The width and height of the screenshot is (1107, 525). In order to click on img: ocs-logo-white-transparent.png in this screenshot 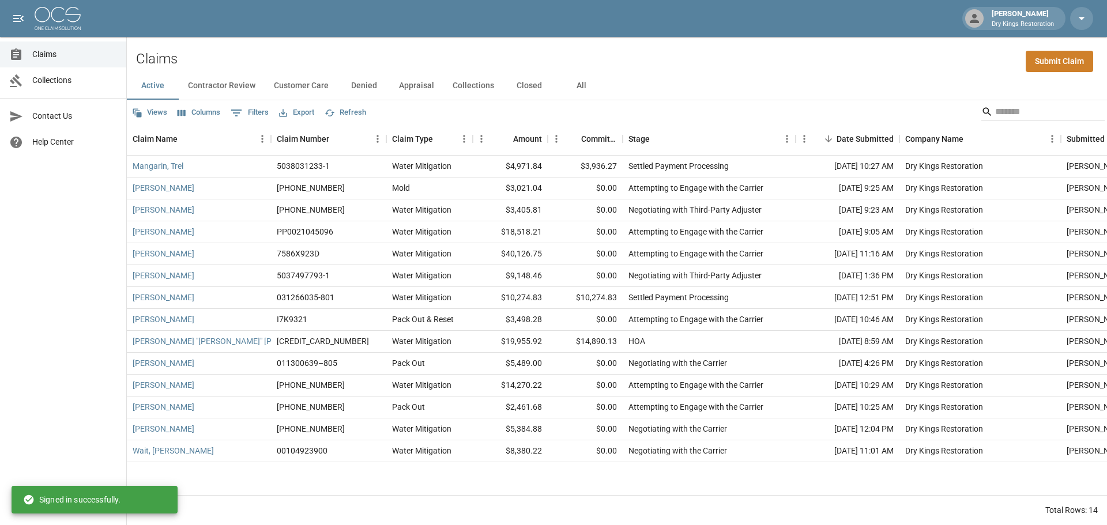, I will do `click(58, 18)`.